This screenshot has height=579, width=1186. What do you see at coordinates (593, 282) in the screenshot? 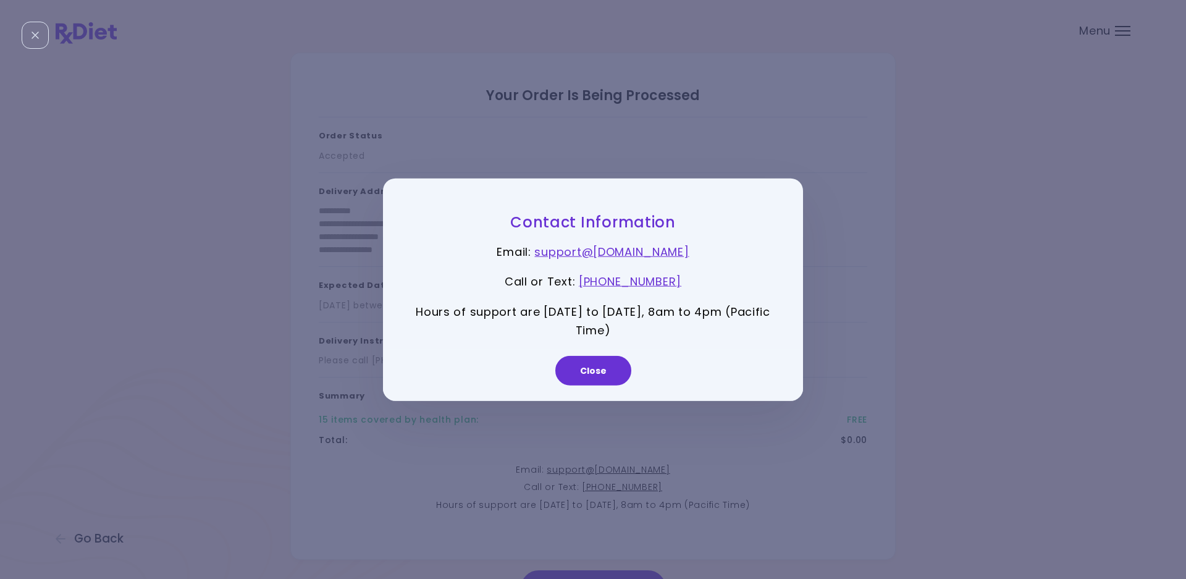
I see `p: Call or Text :` at bounding box center [593, 282].